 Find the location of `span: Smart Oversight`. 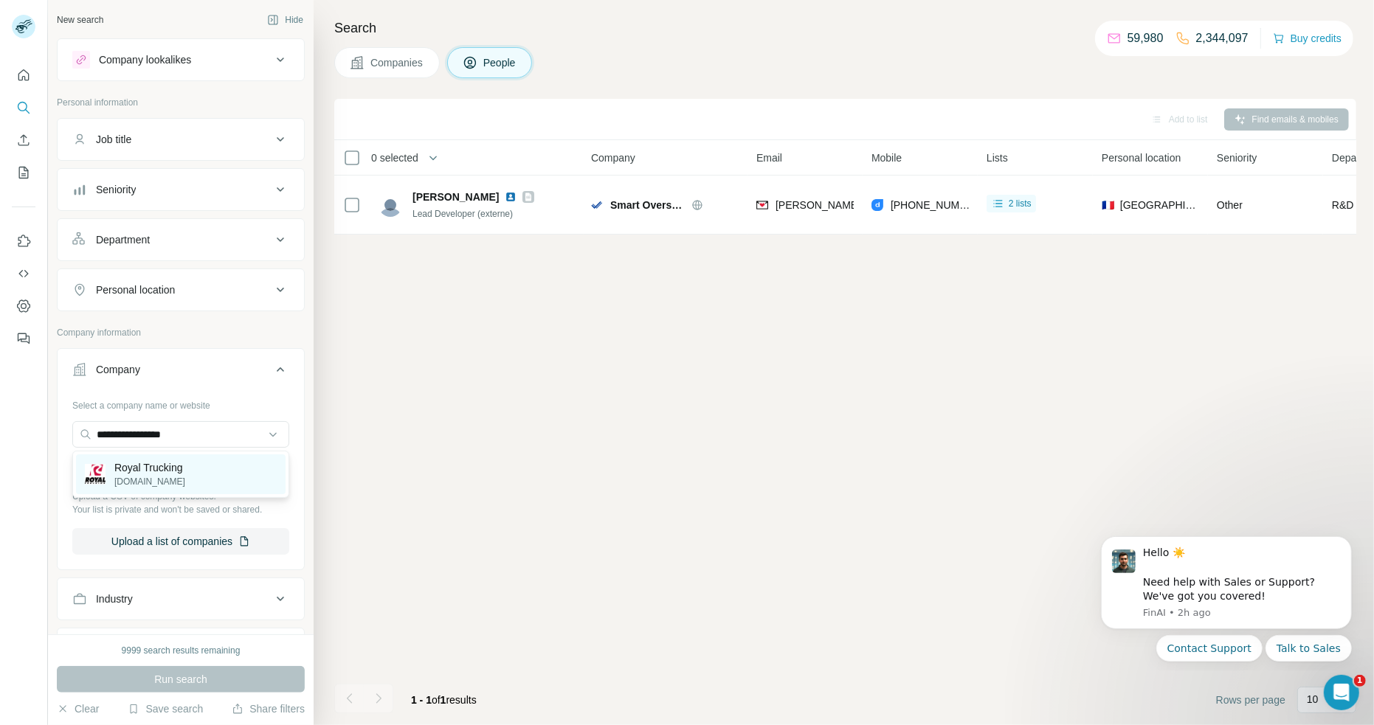

span: Smart Oversight is located at coordinates (647, 205).